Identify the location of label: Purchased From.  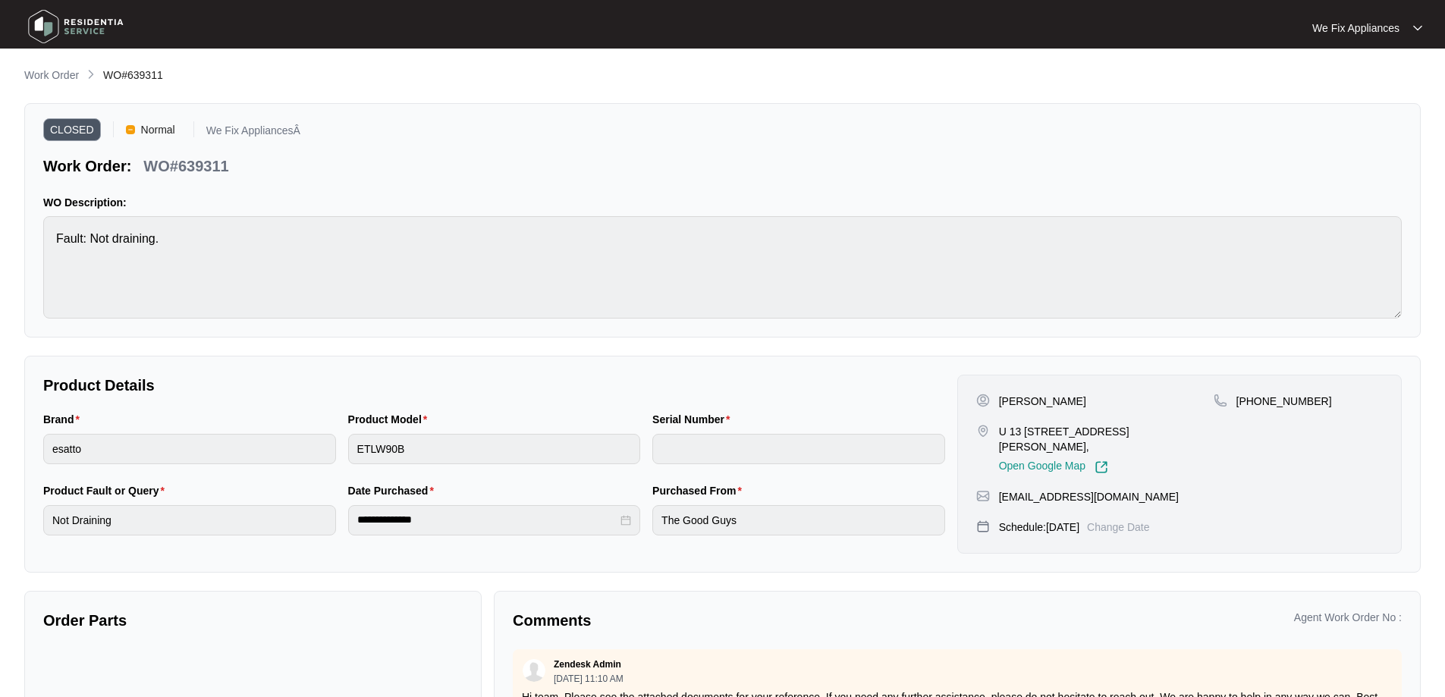
(700, 491).